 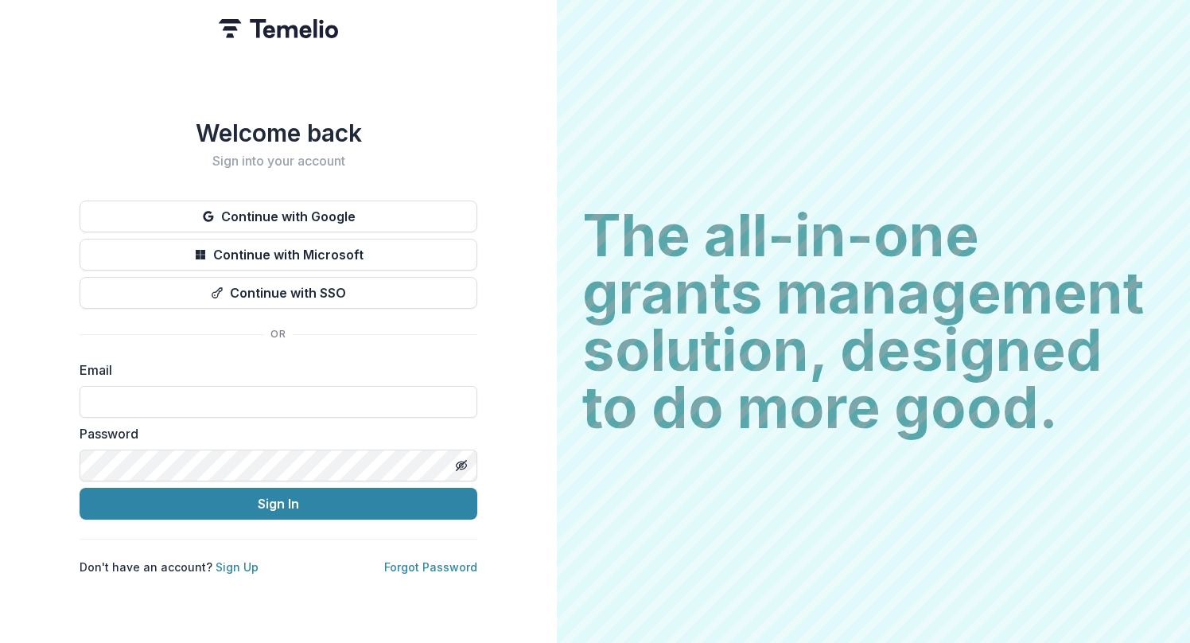 I want to click on button: Continue with Google, so click(x=278, y=216).